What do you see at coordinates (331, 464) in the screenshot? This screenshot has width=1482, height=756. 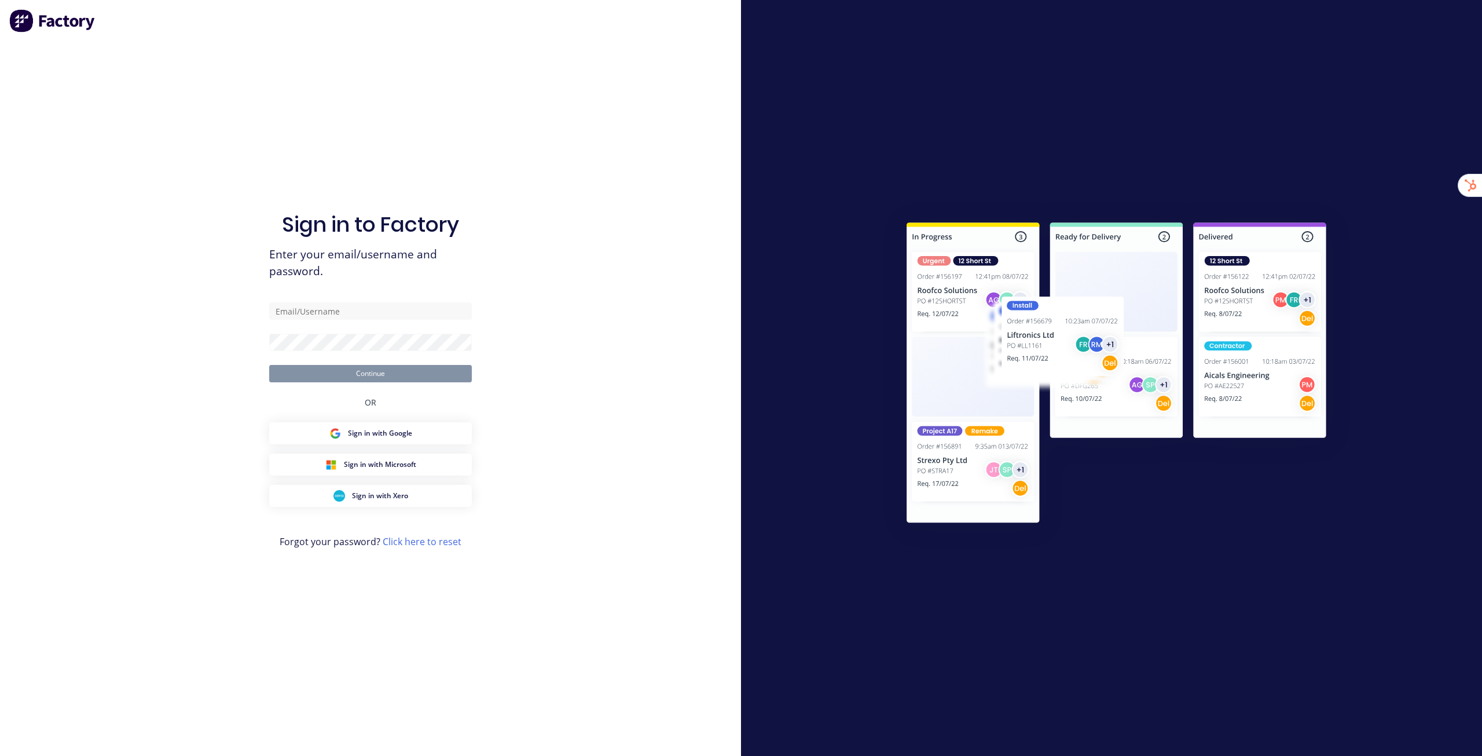 I see `img: Microsoft Sign in` at bounding box center [331, 464].